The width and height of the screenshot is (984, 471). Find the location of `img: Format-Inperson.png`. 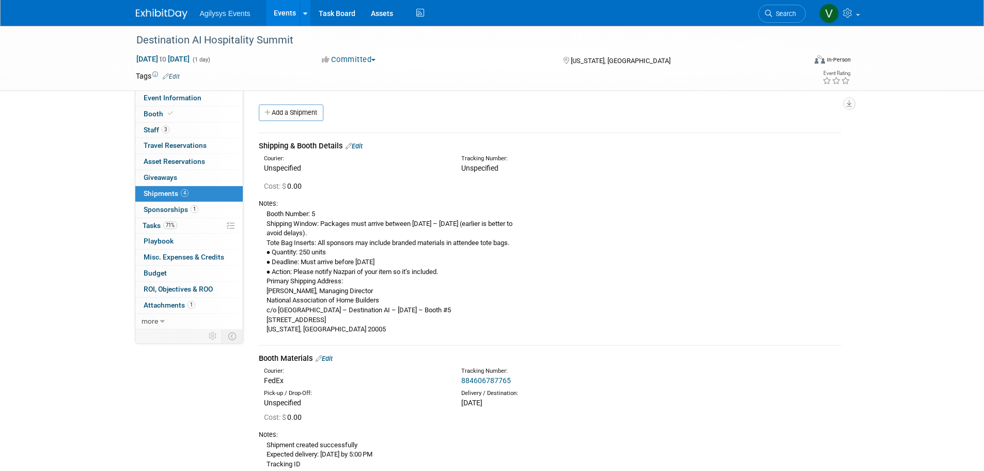

img: Format-Inperson.png is located at coordinates (820, 59).